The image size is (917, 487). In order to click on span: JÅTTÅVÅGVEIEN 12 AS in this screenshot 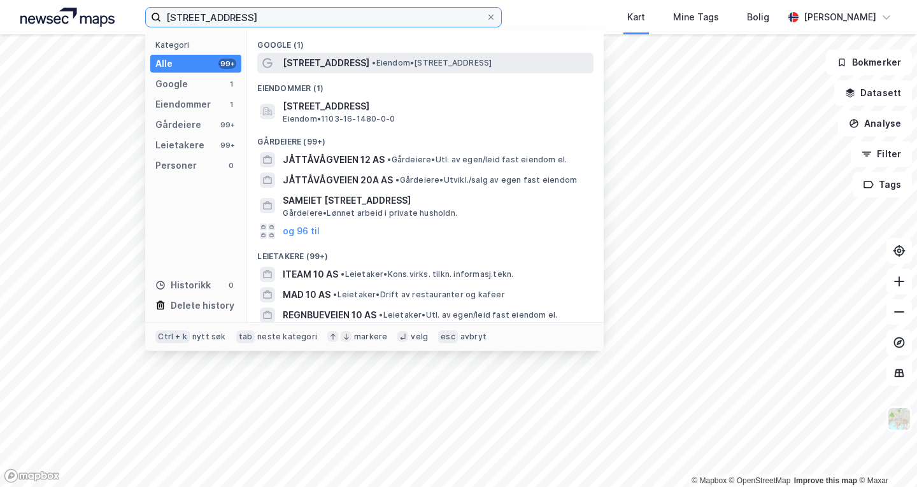, I will do `click(334, 160)`.